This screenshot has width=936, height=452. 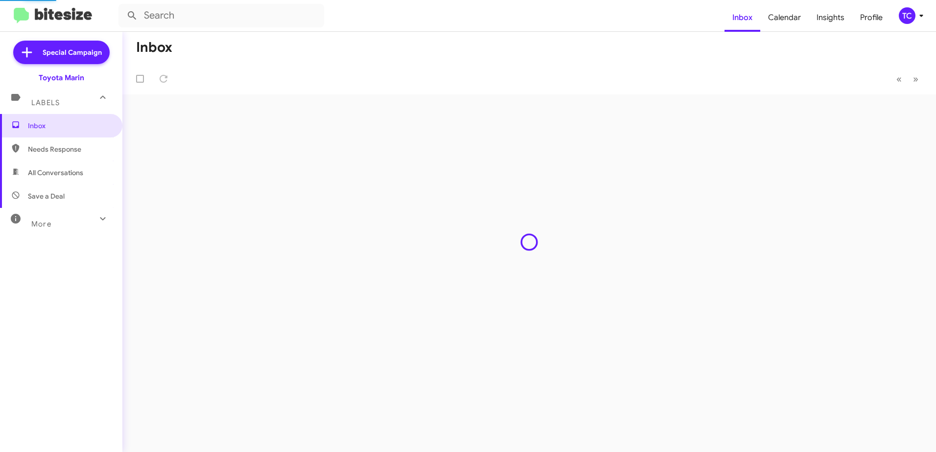 What do you see at coordinates (55, 173) in the screenshot?
I see `span: All Conversations` at bounding box center [55, 173].